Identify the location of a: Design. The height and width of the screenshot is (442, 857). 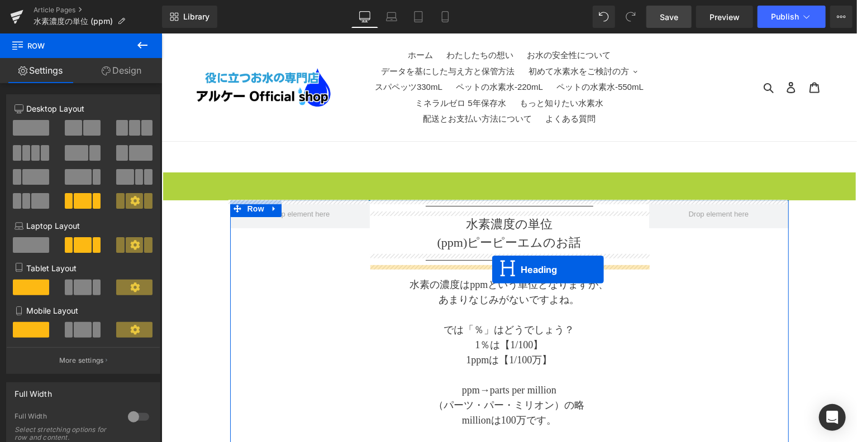
(121, 70).